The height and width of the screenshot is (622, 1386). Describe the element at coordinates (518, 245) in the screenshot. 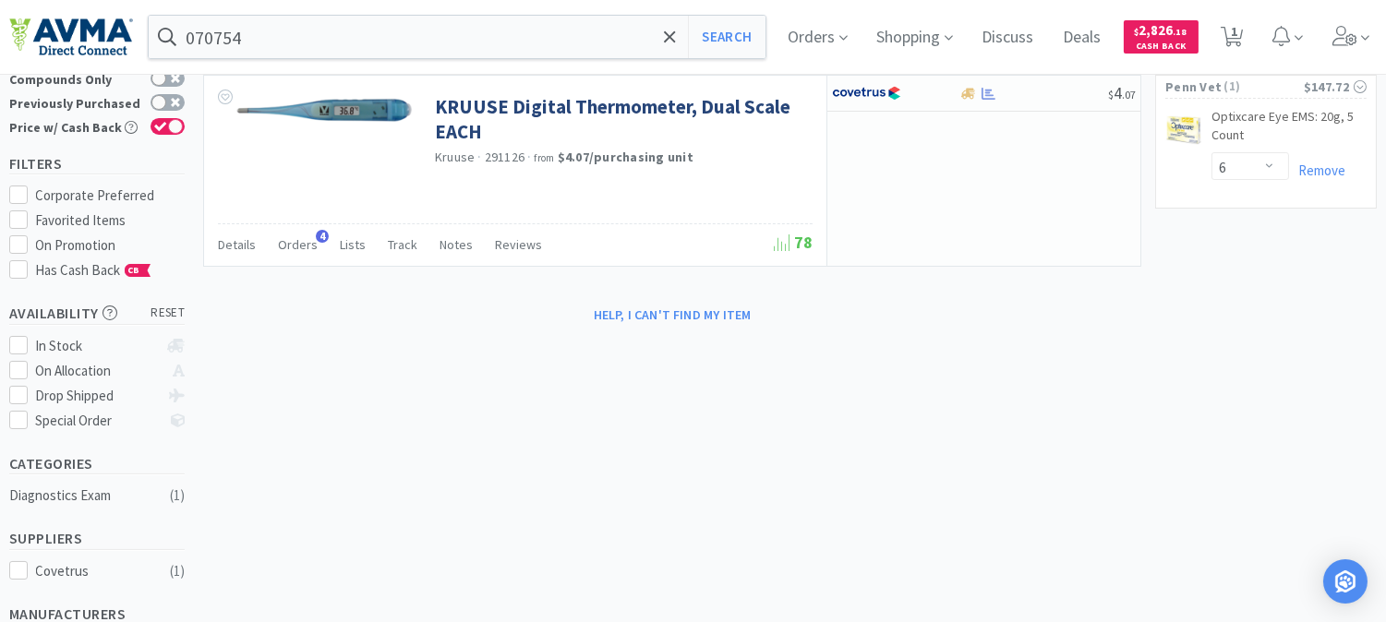

I see `span: Reviews` at that location.